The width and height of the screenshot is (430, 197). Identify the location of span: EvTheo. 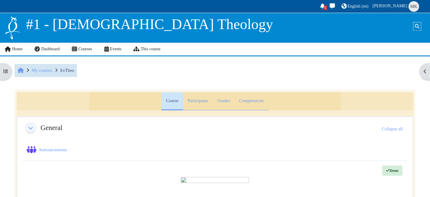
(67, 70).